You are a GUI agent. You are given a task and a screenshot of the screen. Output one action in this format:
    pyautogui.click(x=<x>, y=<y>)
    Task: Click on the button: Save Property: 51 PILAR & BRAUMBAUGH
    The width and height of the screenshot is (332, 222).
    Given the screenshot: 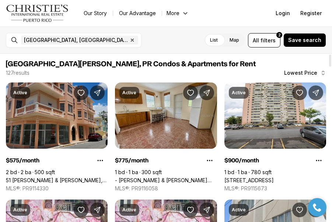 What is the action you would take?
    pyautogui.click(x=81, y=93)
    